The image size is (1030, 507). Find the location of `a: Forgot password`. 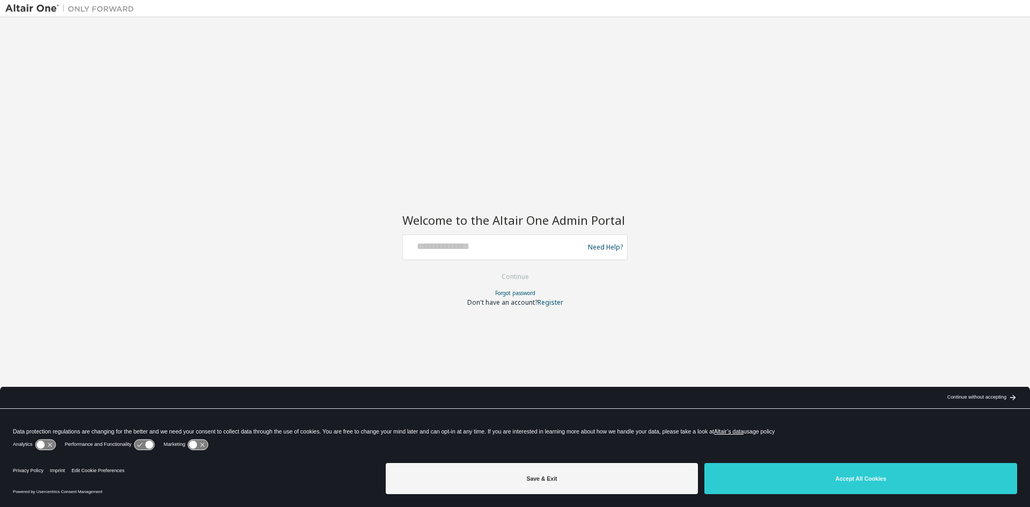

a: Forgot password is located at coordinates (515, 293).